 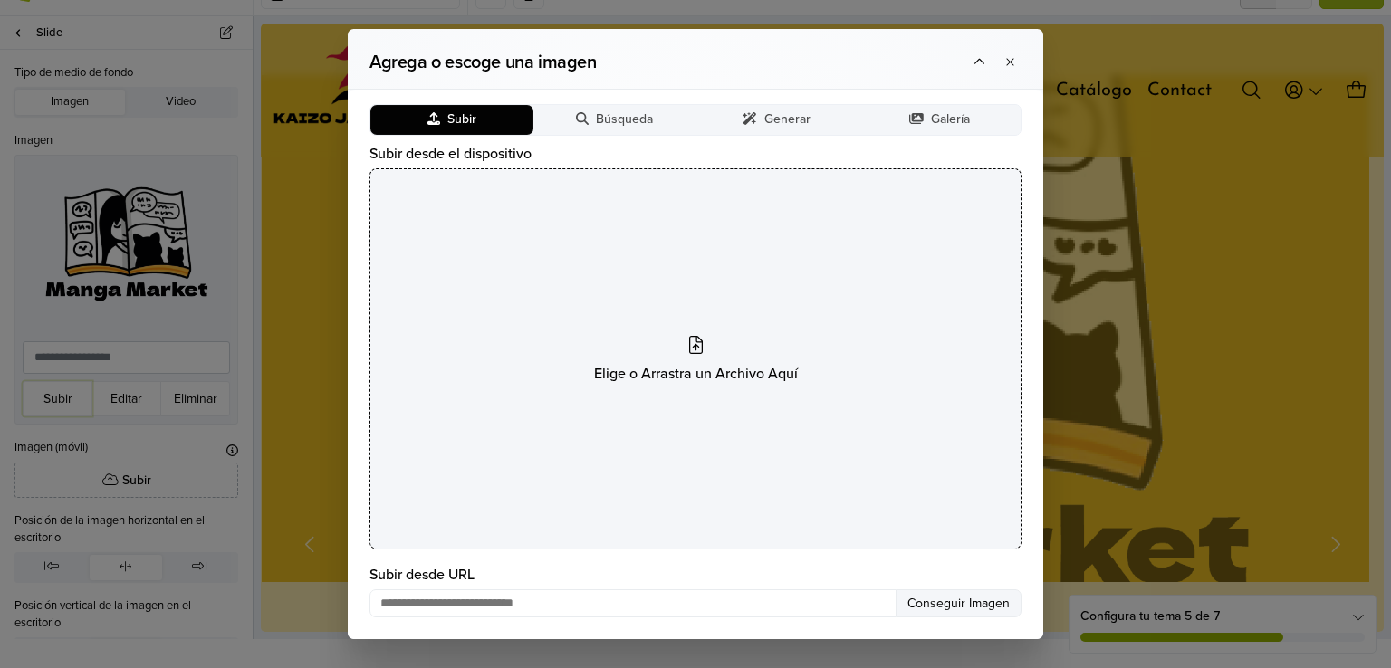 I want to click on button: Previous slide, so click(x=52, y=521).